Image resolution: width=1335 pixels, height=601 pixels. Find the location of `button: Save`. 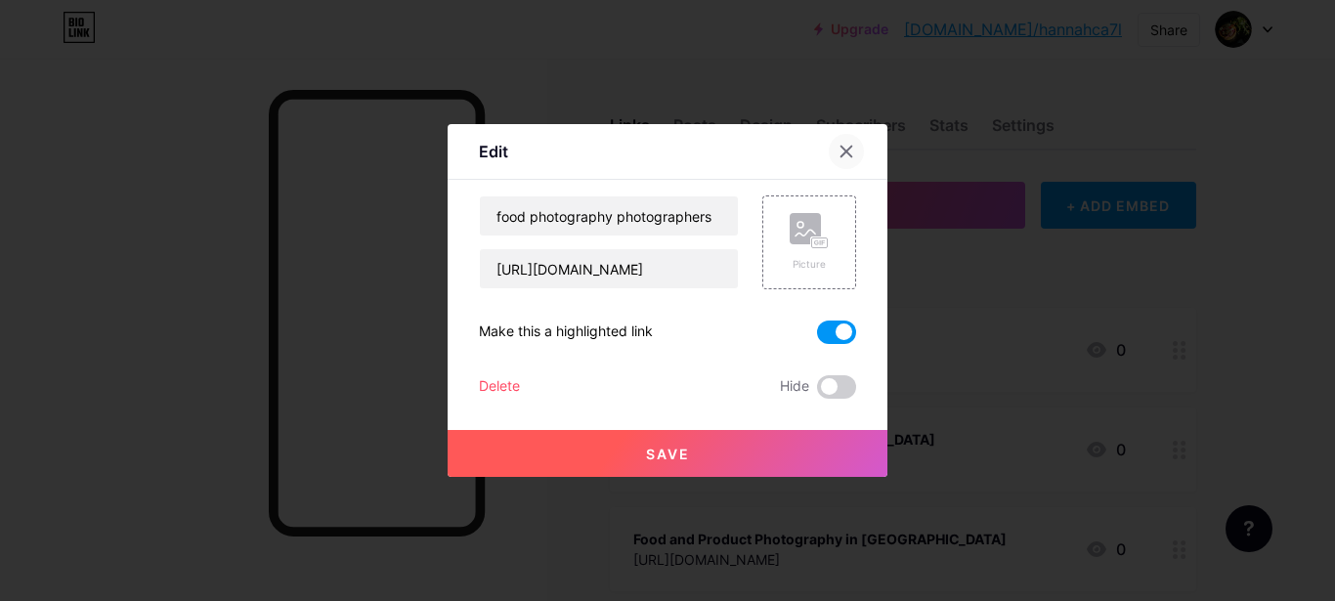

button: Save is located at coordinates (668, 454).